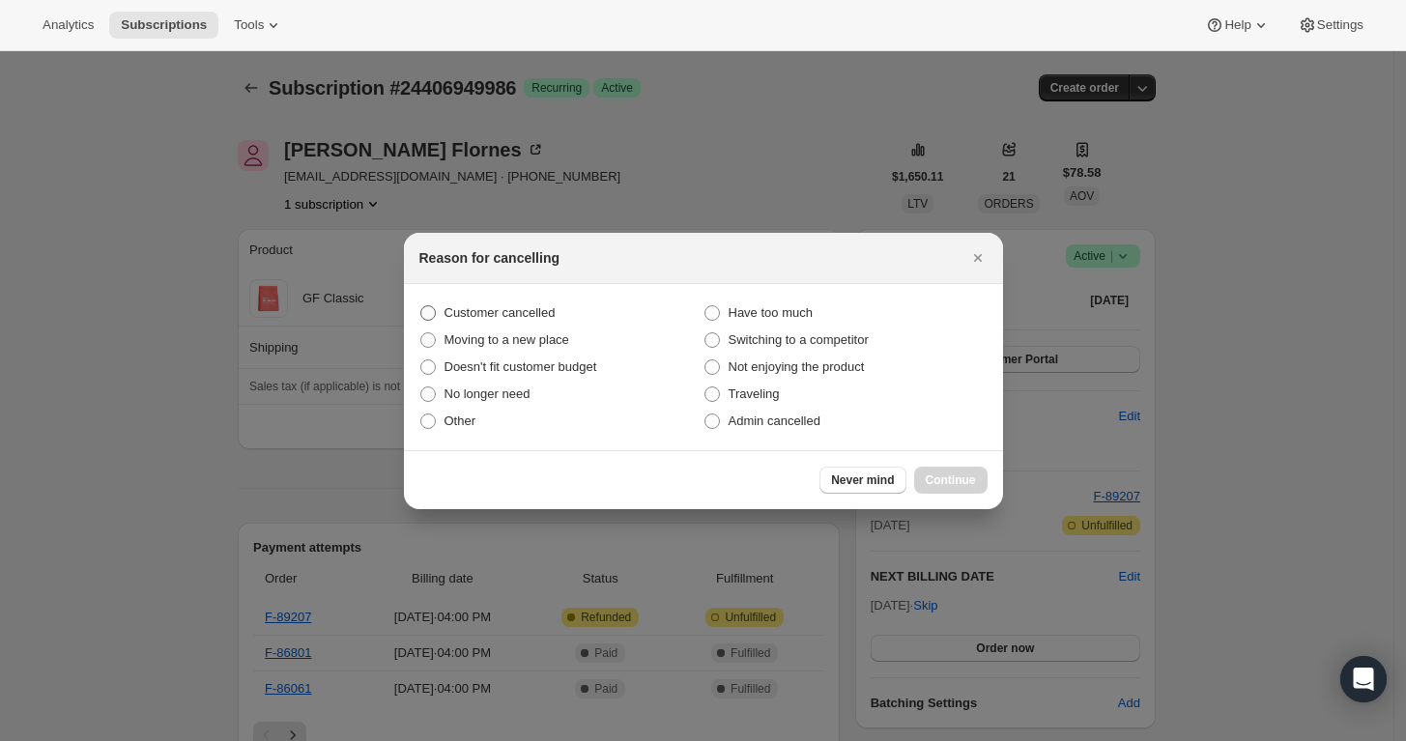 This screenshot has height=741, width=1406. I want to click on span: Subscriptions, so click(163, 25).